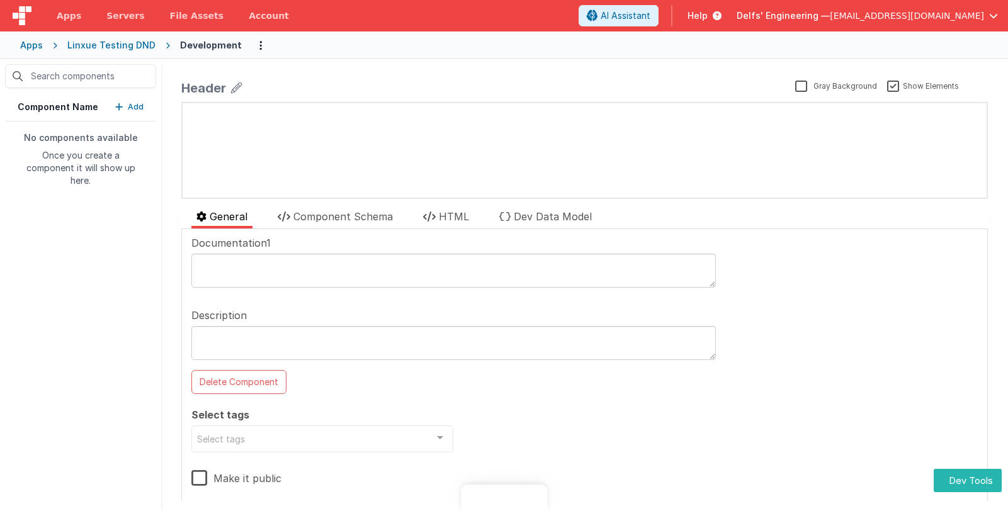 The image size is (1008, 511). What do you see at coordinates (111, 45) in the screenshot?
I see `div: Linxue Testing DND` at bounding box center [111, 45].